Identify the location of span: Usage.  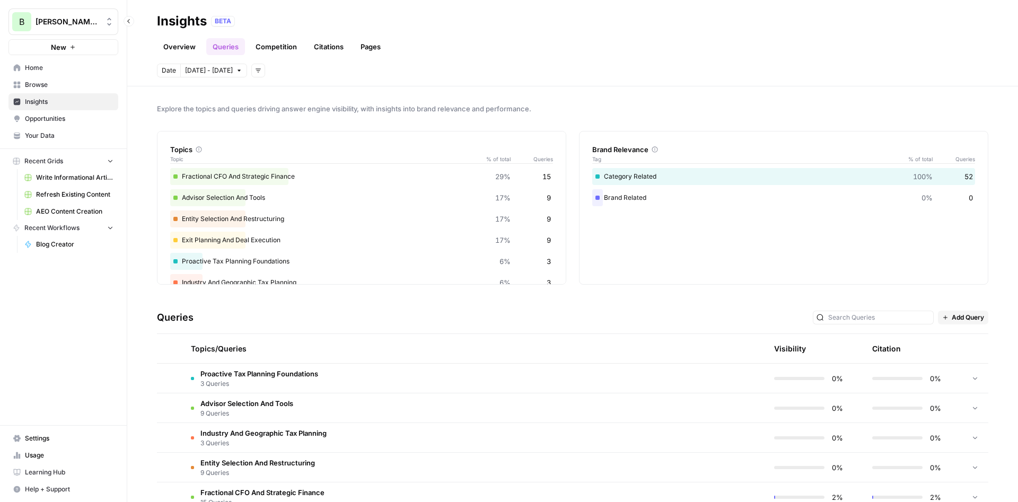
(69, 456).